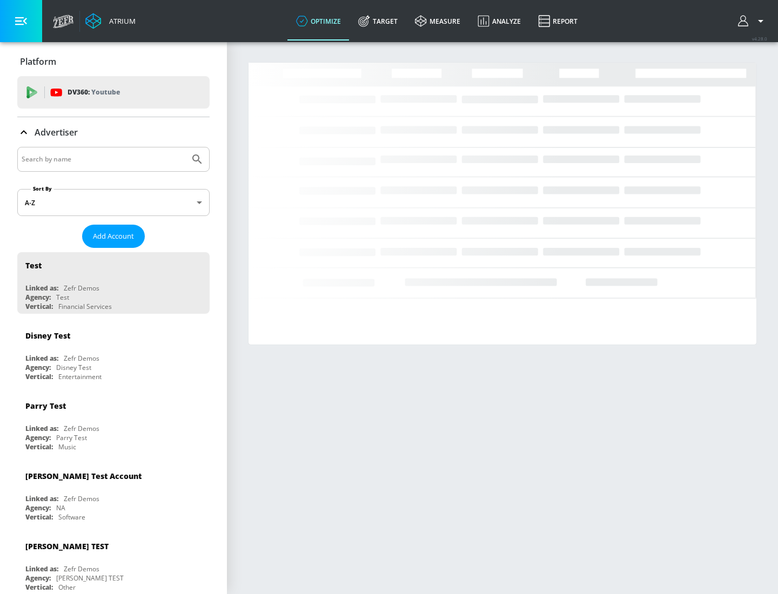 The height and width of the screenshot is (594, 778). Describe the element at coordinates (378, 21) in the screenshot. I see `a: Target` at that location.